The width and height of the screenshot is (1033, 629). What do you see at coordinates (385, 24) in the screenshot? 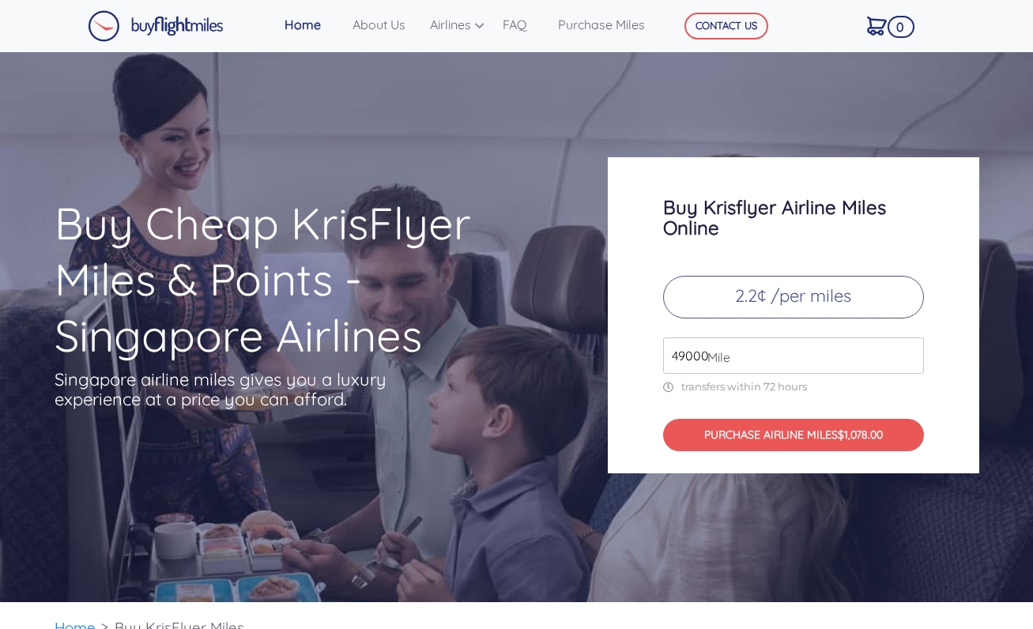
I see `a: About Us` at bounding box center [385, 24].